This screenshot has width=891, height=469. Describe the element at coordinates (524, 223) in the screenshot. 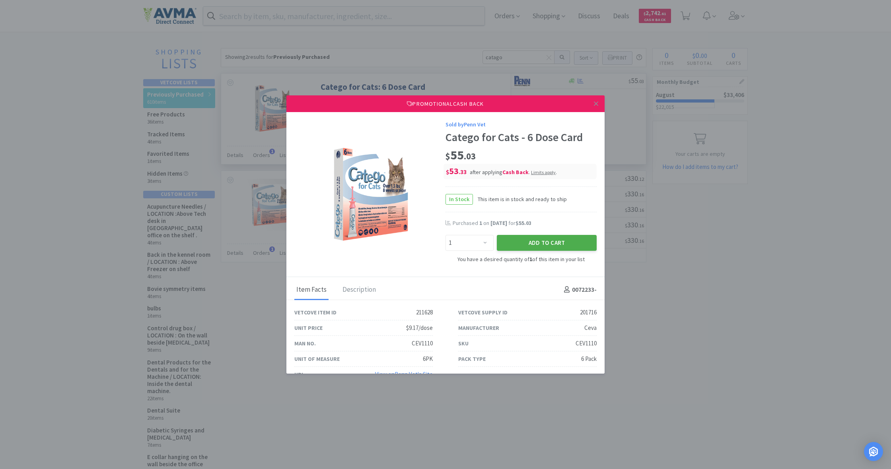

I see `div: Purchased on for` at that location.